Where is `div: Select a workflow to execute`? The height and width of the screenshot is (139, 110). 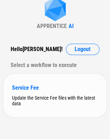 div: Select a workflow to execute is located at coordinates (55, 65).